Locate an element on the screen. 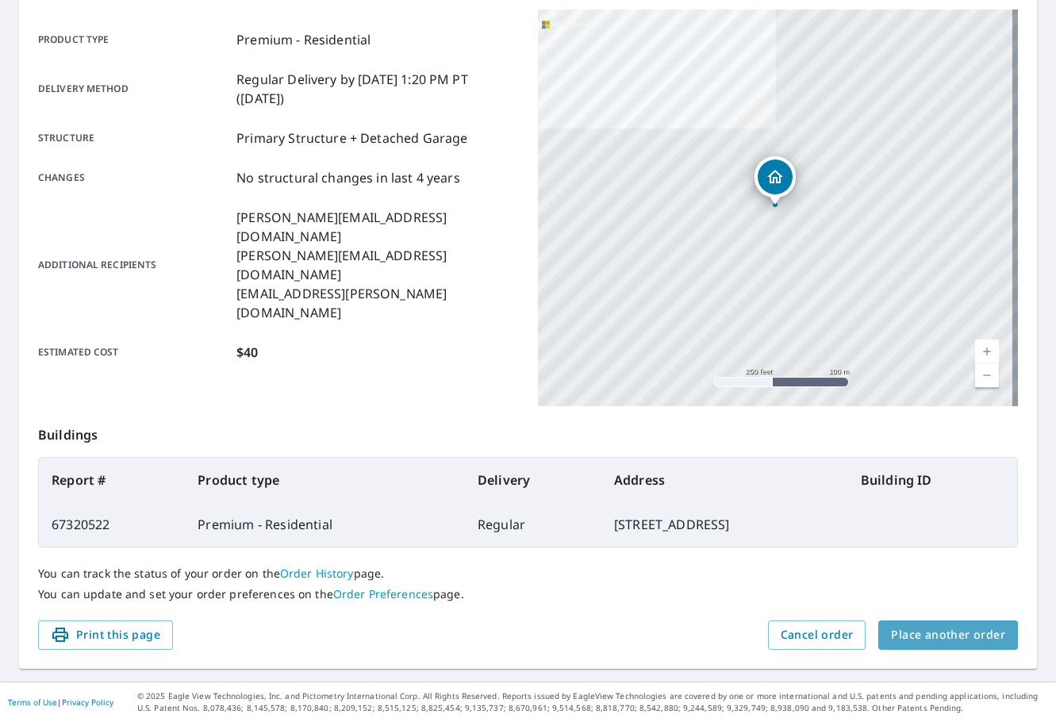  p: Premium - Residential is located at coordinates (303, 40).